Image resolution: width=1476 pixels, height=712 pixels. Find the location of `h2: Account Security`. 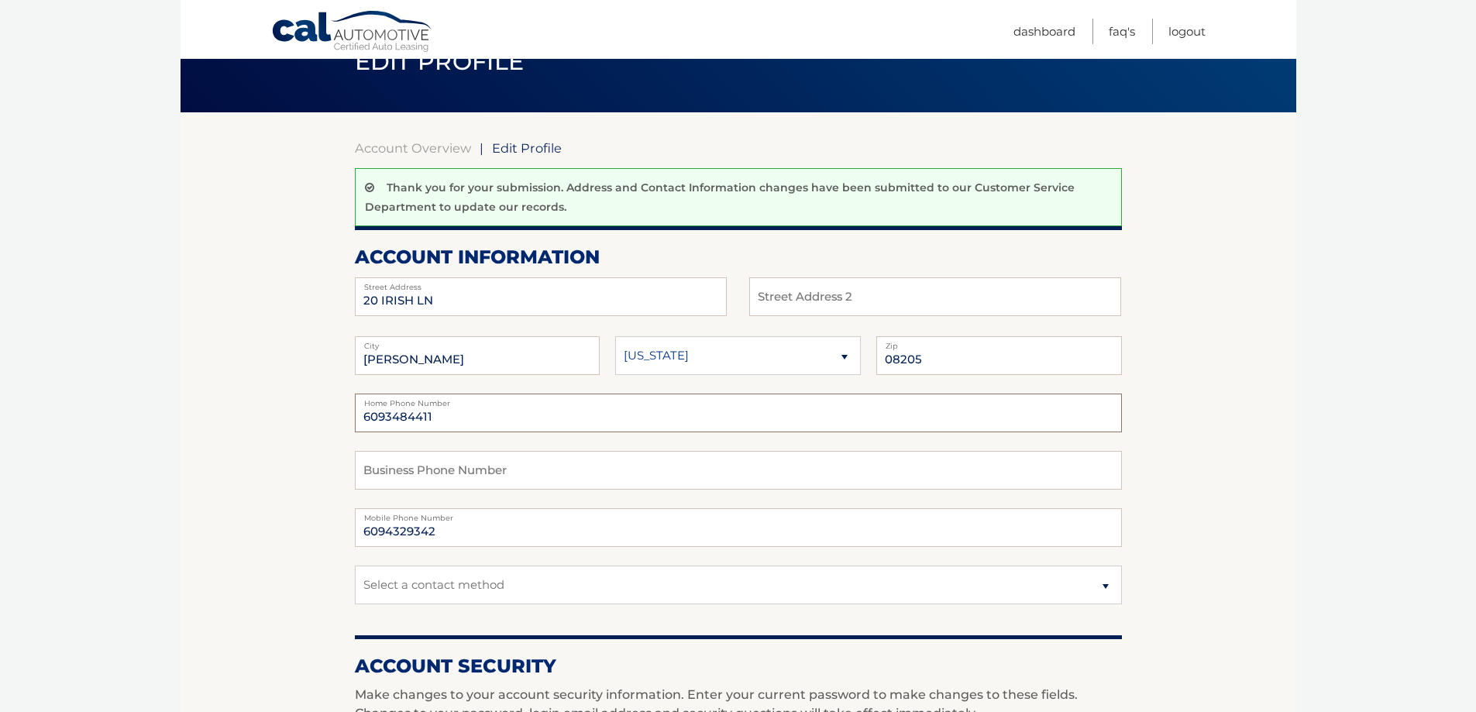

h2: Account Security is located at coordinates (738, 666).